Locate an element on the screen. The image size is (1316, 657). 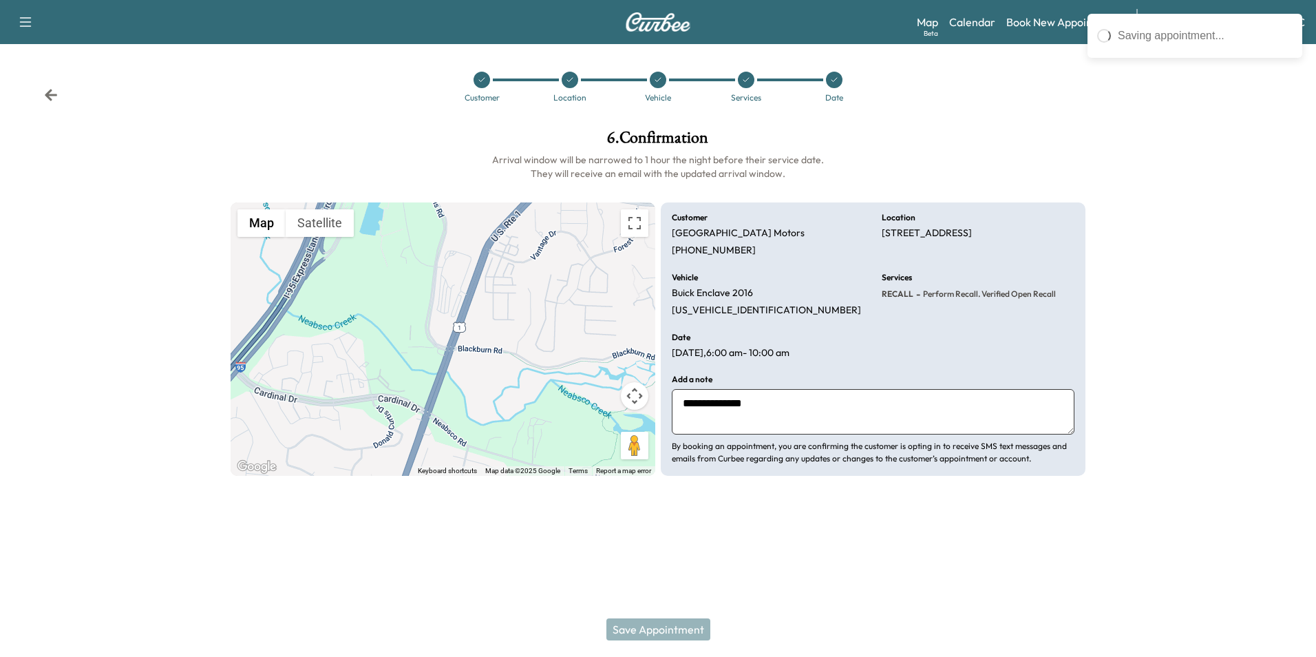
span: RECALL is located at coordinates (898, 294).